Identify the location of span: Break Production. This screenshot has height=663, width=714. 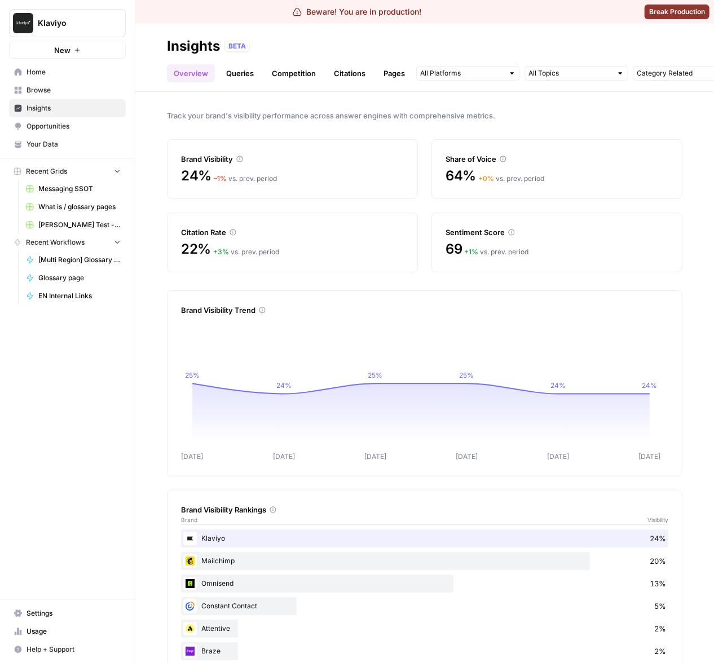
(677, 12).